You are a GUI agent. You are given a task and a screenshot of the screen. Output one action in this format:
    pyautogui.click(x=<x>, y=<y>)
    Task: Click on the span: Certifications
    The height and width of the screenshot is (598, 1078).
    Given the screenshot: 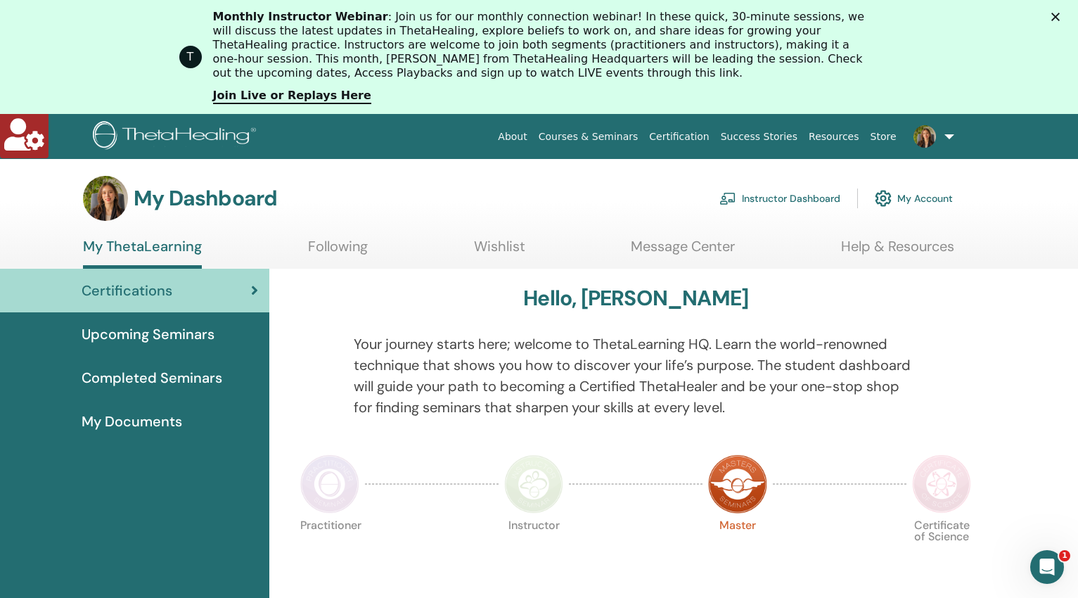 What is the action you would take?
    pyautogui.click(x=127, y=290)
    